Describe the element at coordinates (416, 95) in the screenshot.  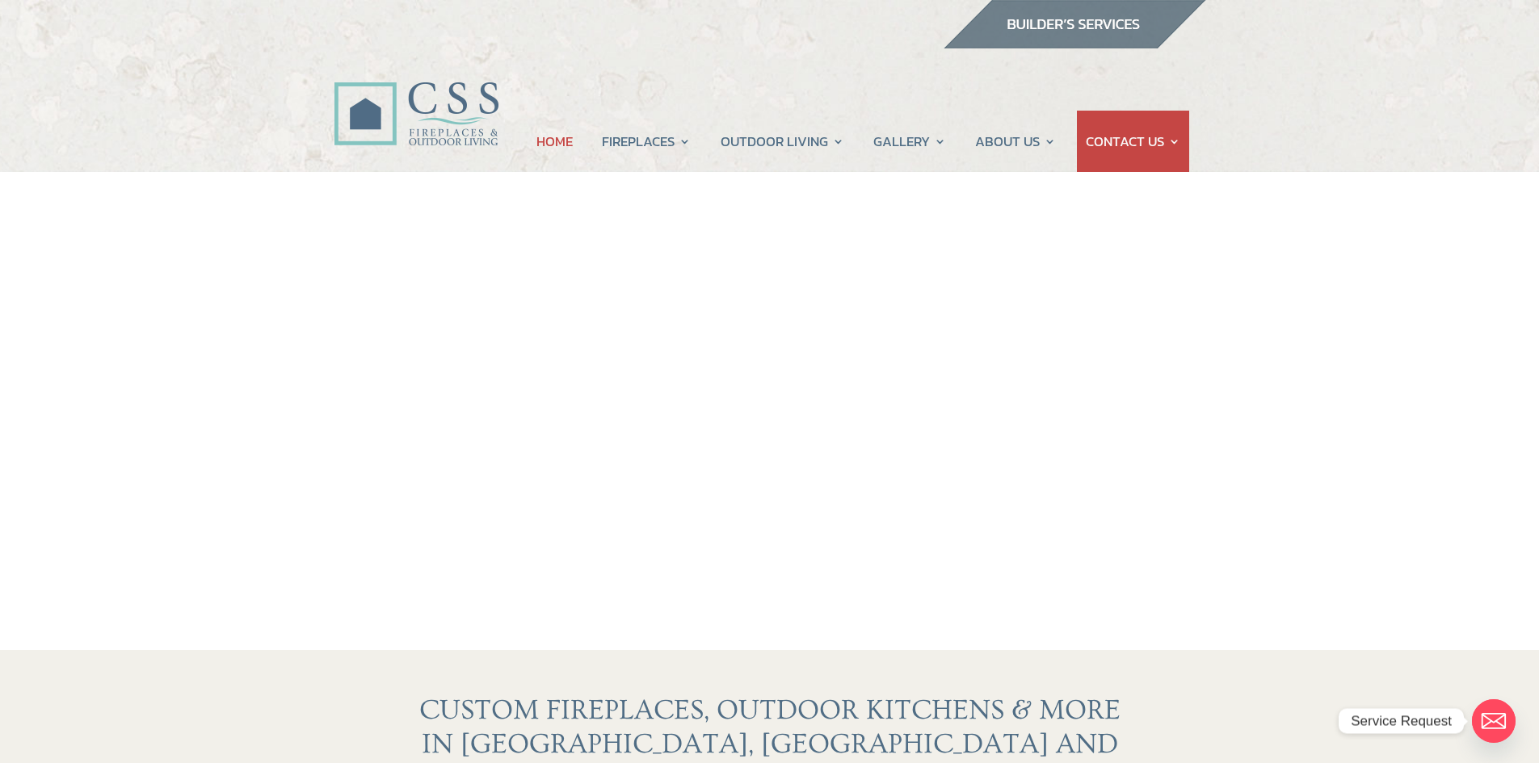
I see `img: CSS Fireplaces & Outdoor Living (Formerly Construction Solutions & Supply)- Jacksonville Ormond B...` at that location.